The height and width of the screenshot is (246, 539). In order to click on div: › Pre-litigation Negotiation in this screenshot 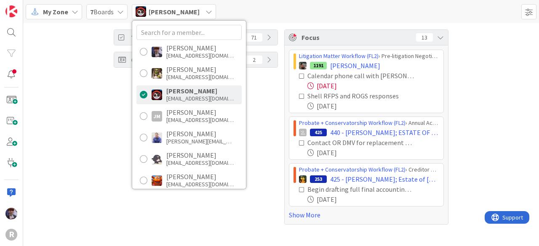, I will do `click(369, 56)`.